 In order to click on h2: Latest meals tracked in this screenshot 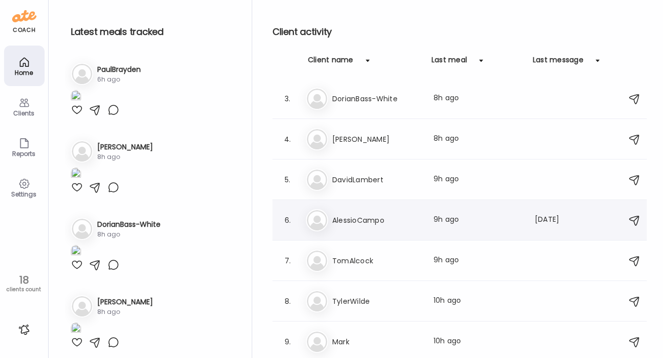, I will do `click(153, 32)`.